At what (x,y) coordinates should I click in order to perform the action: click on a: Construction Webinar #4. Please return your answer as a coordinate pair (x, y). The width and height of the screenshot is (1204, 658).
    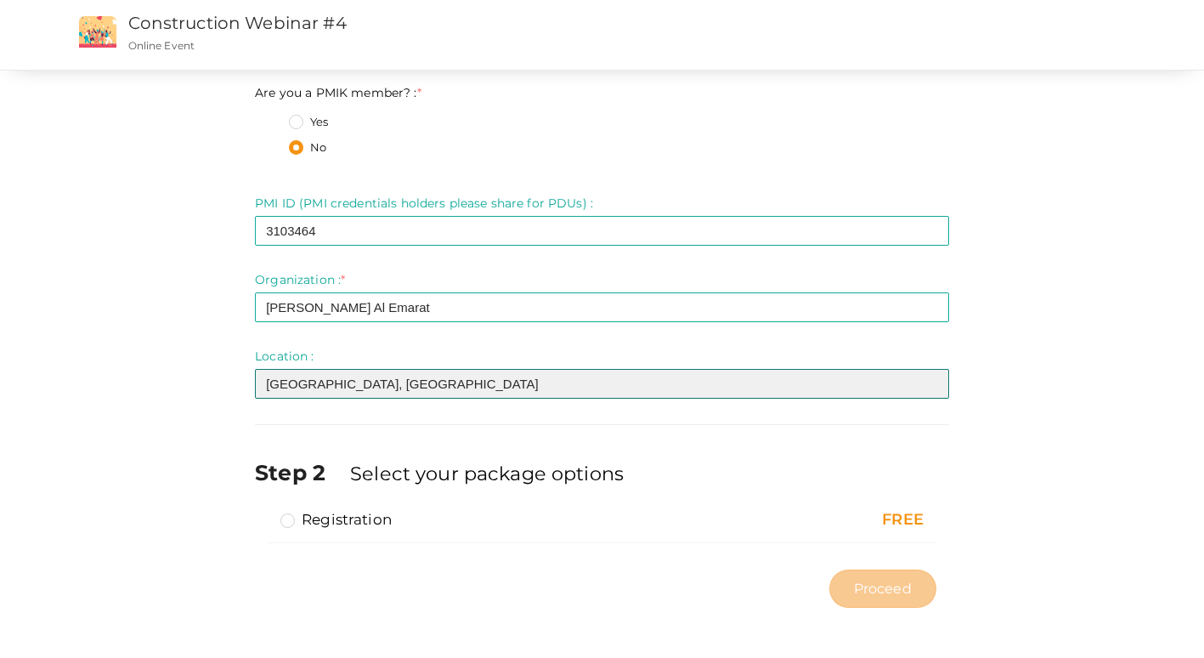
    Looking at the image, I should click on (237, 23).